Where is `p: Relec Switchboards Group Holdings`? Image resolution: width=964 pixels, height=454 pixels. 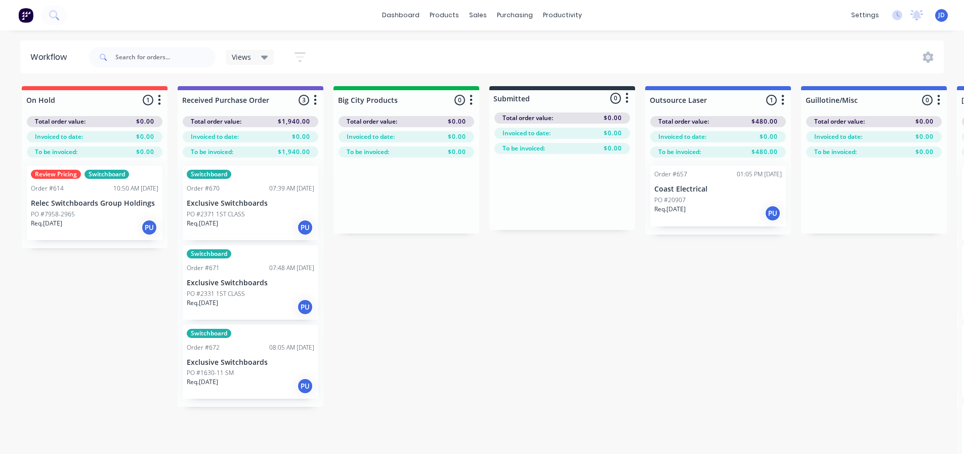 p: Relec Switchboards Group Holdings is located at coordinates (95, 203).